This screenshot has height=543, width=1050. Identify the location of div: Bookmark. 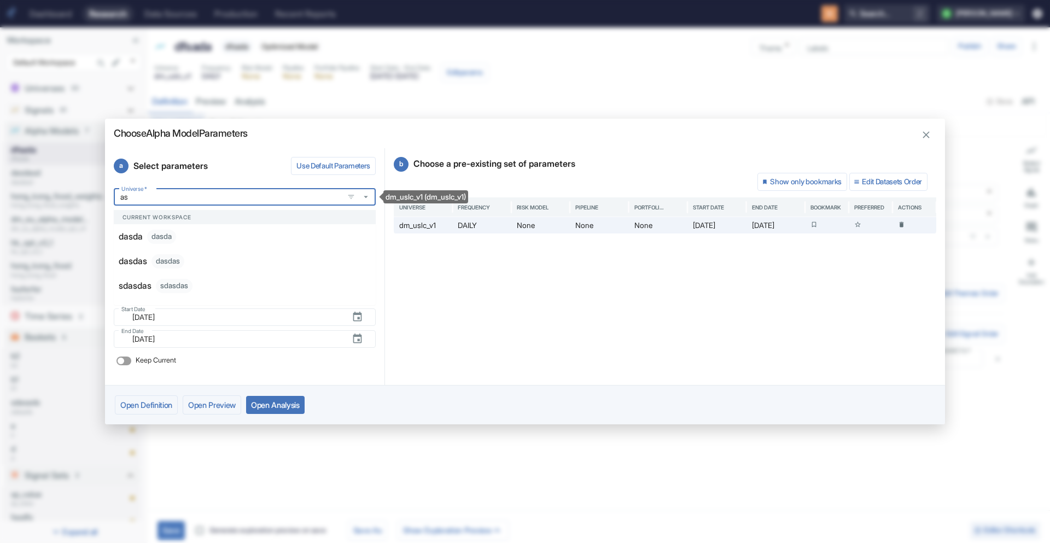
(826, 207).